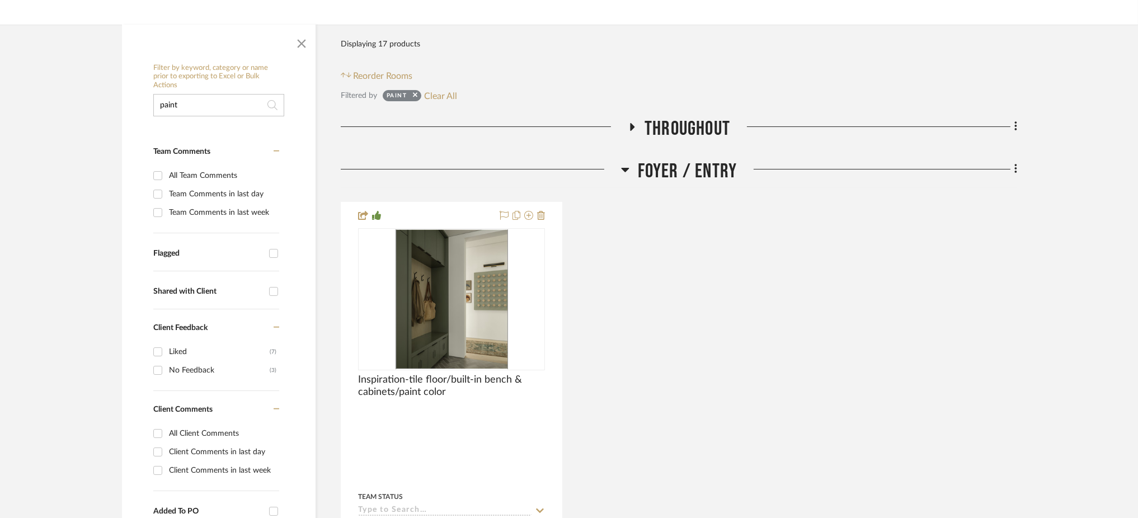 The height and width of the screenshot is (518, 1138). I want to click on span: Client Comments, so click(183, 410).